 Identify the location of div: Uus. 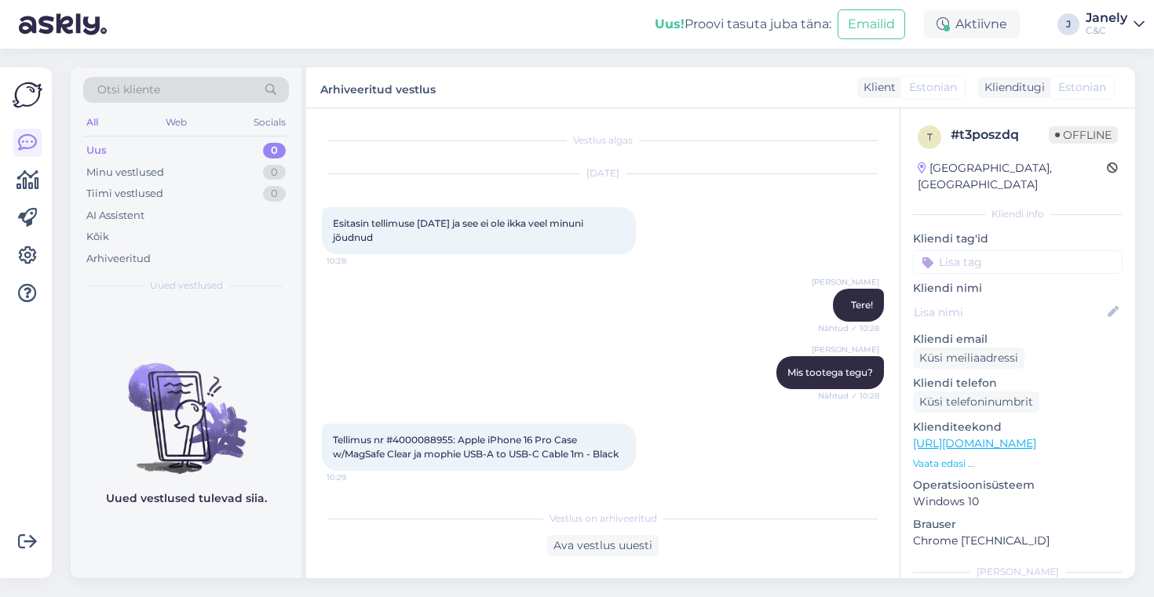
(97, 151).